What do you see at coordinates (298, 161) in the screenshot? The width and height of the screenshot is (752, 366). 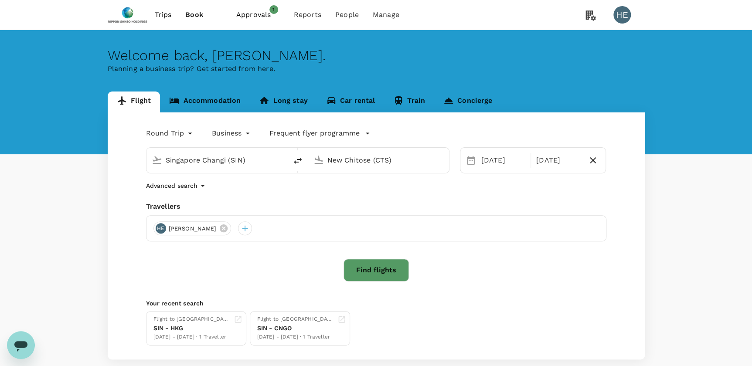 I see `button: delete` at bounding box center [298, 161].